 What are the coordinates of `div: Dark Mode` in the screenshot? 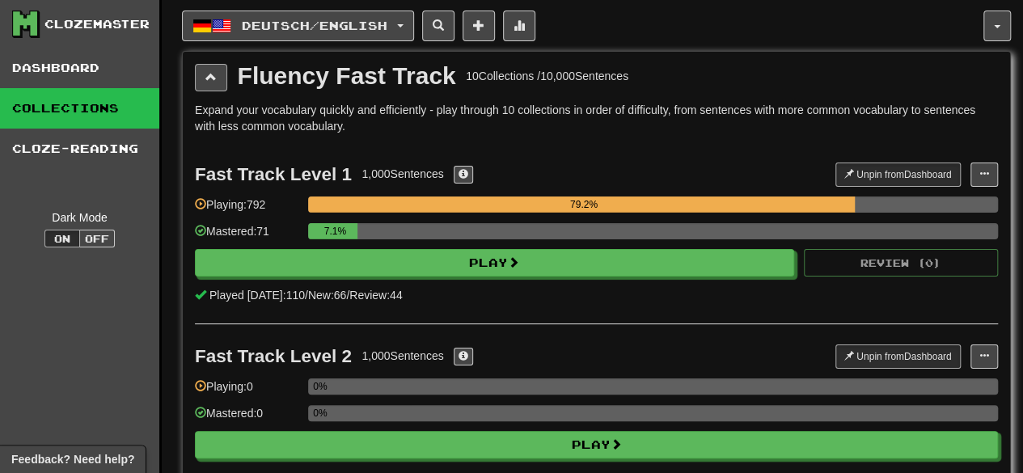 It's located at (79, 217).